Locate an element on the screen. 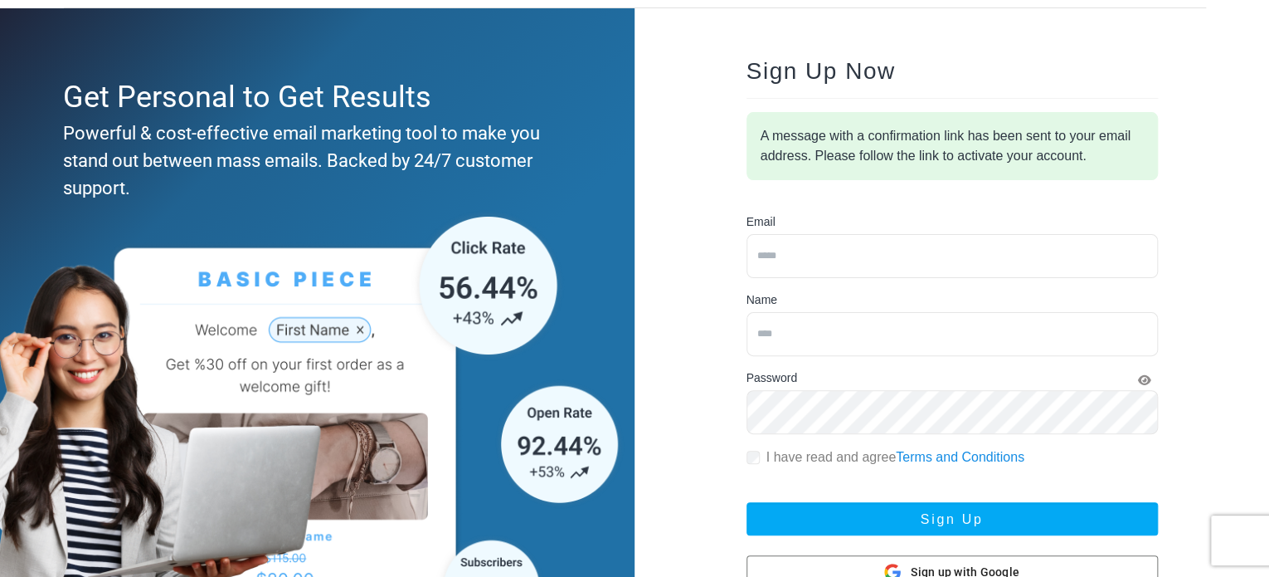  i: Show Password is located at coordinates (1145, 380).